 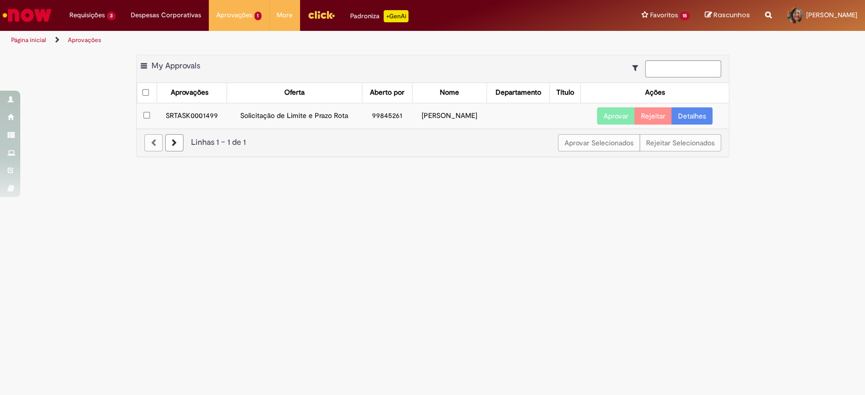 What do you see at coordinates (288, 40) in the screenshot?
I see `ul: Trilhas de página` at bounding box center [288, 40].